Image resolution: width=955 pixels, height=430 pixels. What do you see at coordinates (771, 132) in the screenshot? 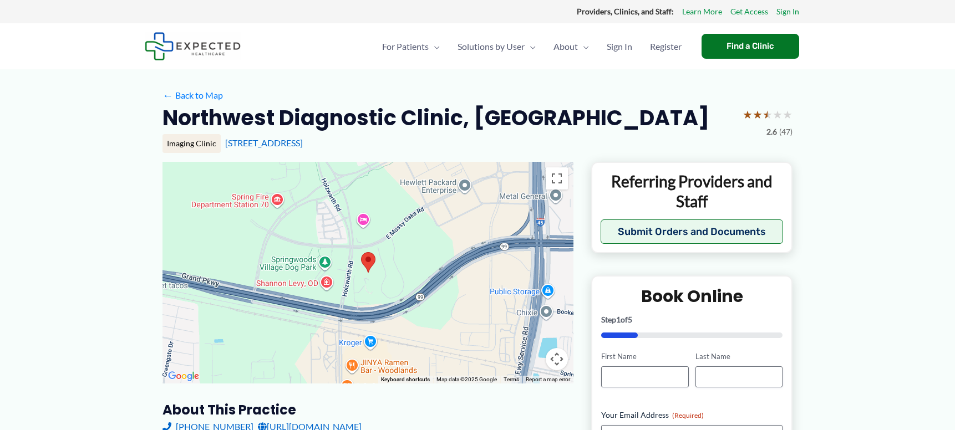
I see `span: 2.6` at bounding box center [771, 132].